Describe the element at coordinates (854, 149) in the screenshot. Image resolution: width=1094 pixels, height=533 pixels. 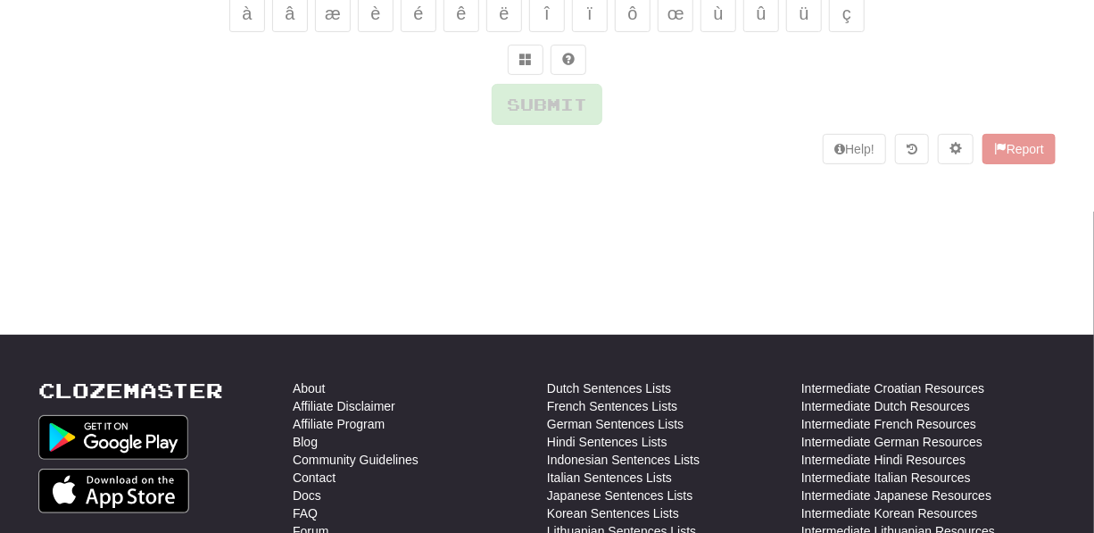
I see `button: Help!` at that location.